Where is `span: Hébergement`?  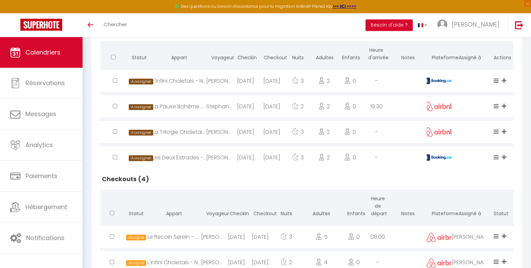 span: Hébergement is located at coordinates (46, 206).